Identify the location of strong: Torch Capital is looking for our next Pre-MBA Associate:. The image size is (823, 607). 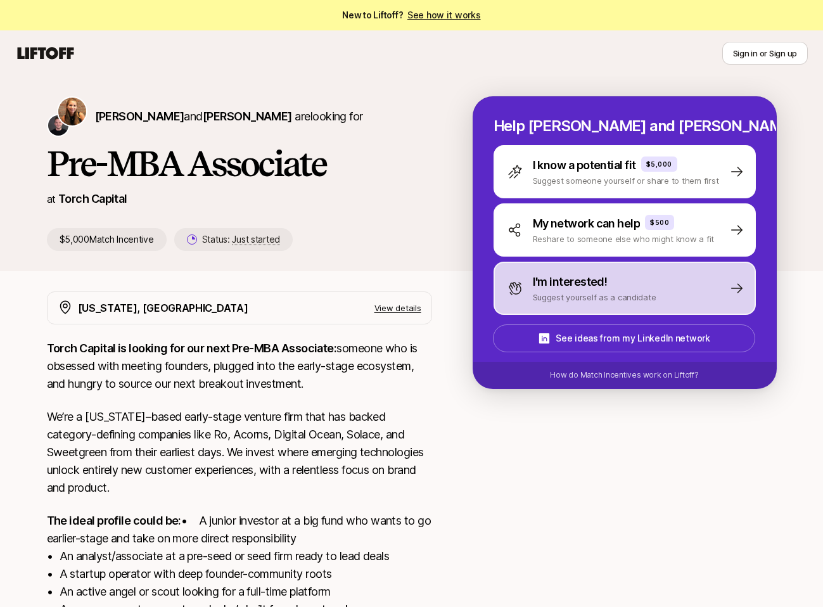
(192, 348).